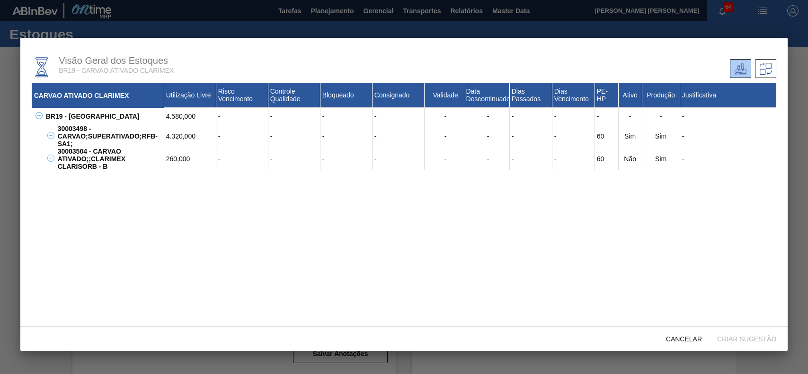 The image size is (808, 374). What do you see at coordinates (684, 339) in the screenshot?
I see `button: Cancelar` at bounding box center [684, 339].